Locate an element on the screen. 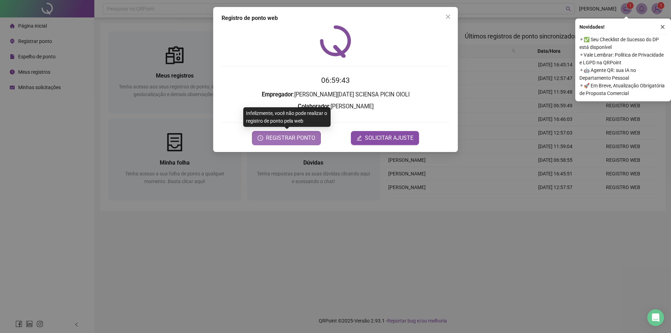 Image resolution: width=671 pixels, height=333 pixels. span: SOLICITAR AJUSTE is located at coordinates (389, 138).